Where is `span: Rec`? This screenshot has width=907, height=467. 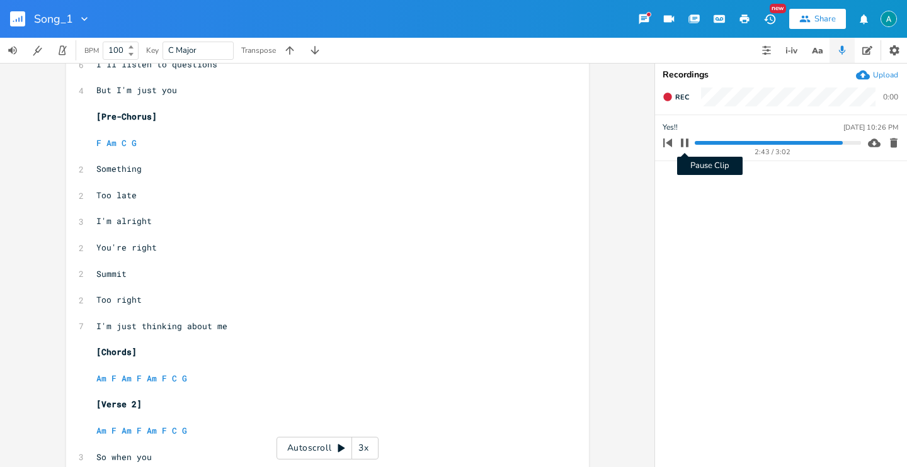 span: Rec is located at coordinates (682, 97).